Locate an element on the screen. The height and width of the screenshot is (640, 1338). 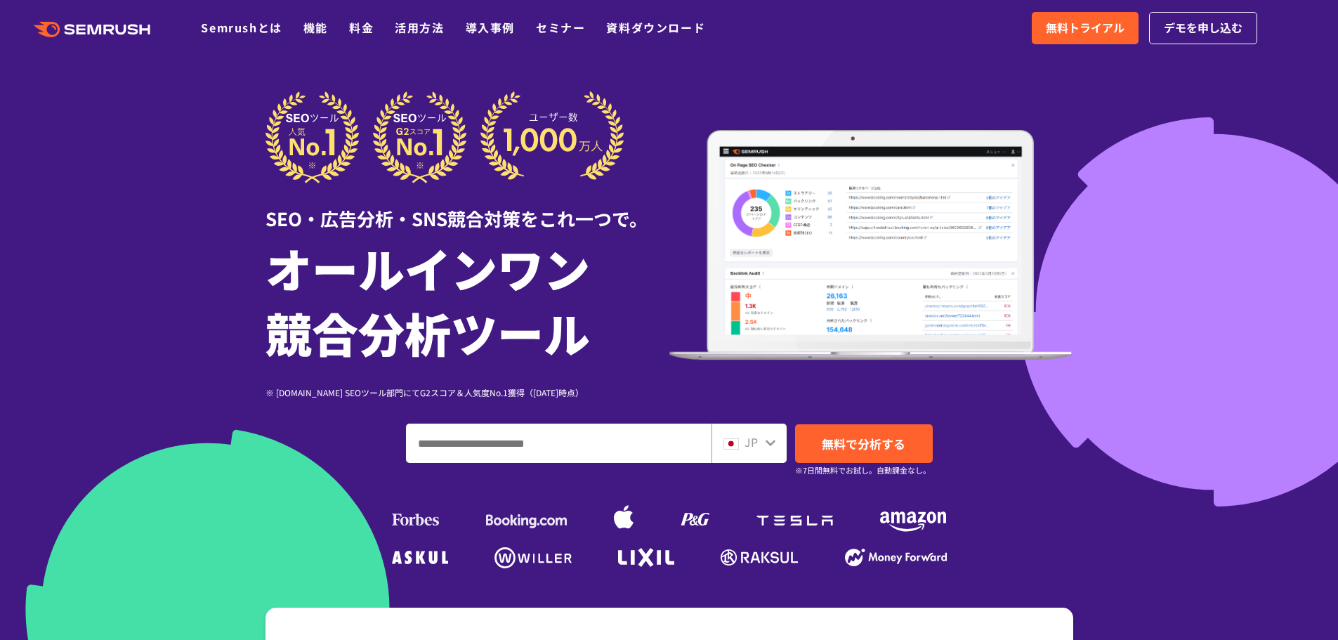
a: Semrushとは is located at coordinates (241, 27).